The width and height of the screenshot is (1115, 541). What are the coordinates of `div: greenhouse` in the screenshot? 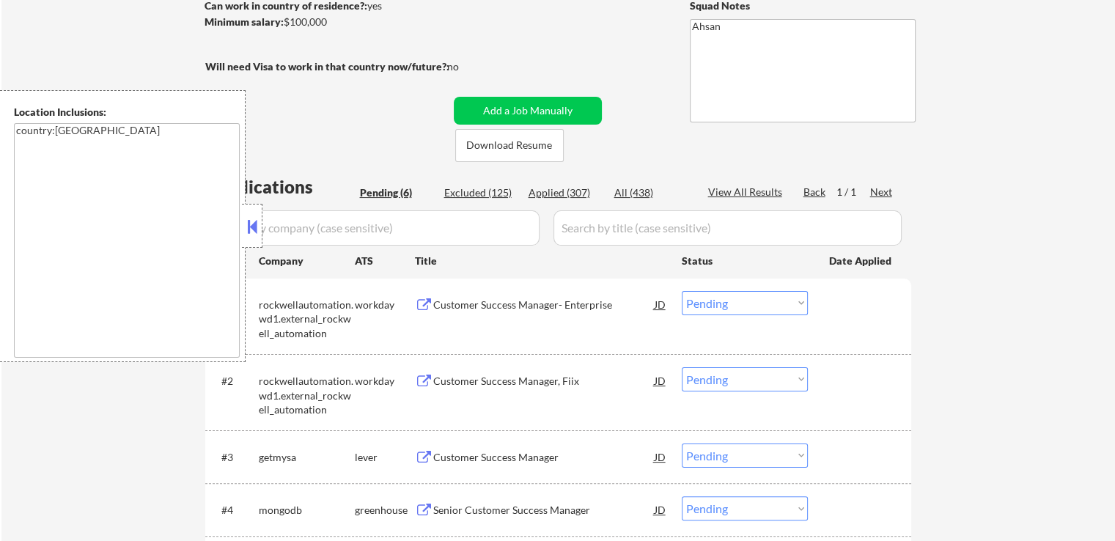 It's located at (385, 510).